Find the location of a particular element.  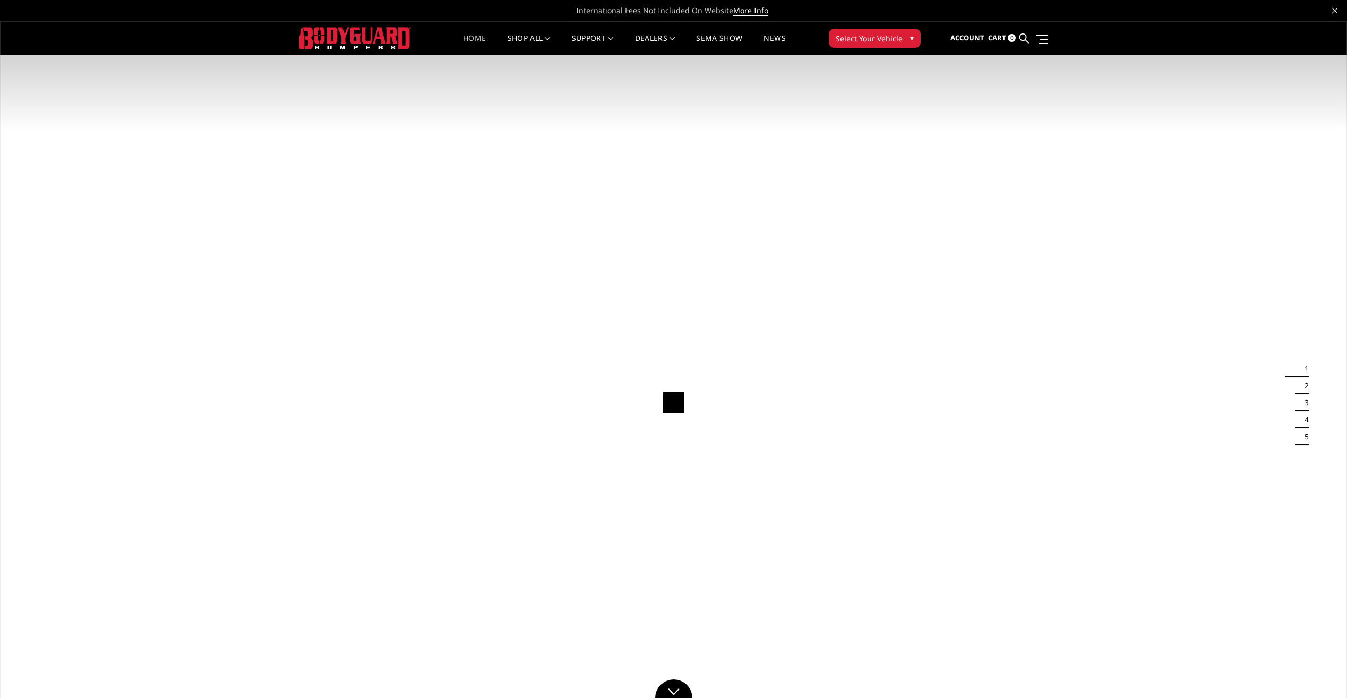

a: Support is located at coordinates (593, 45).